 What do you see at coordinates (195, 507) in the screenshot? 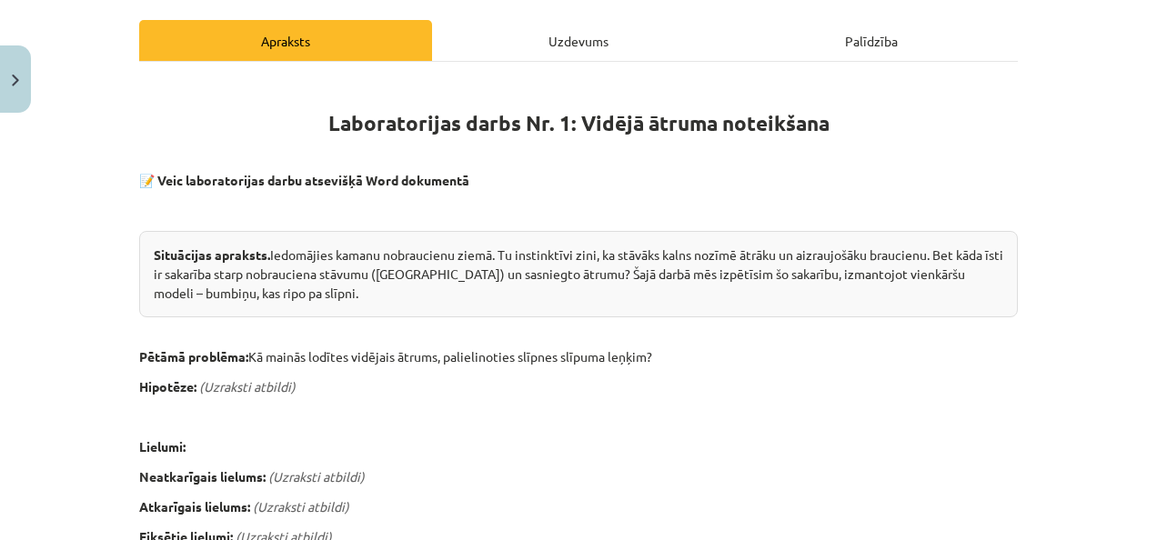
I see `b: Atkarīgais lielums:` at bounding box center [195, 507].